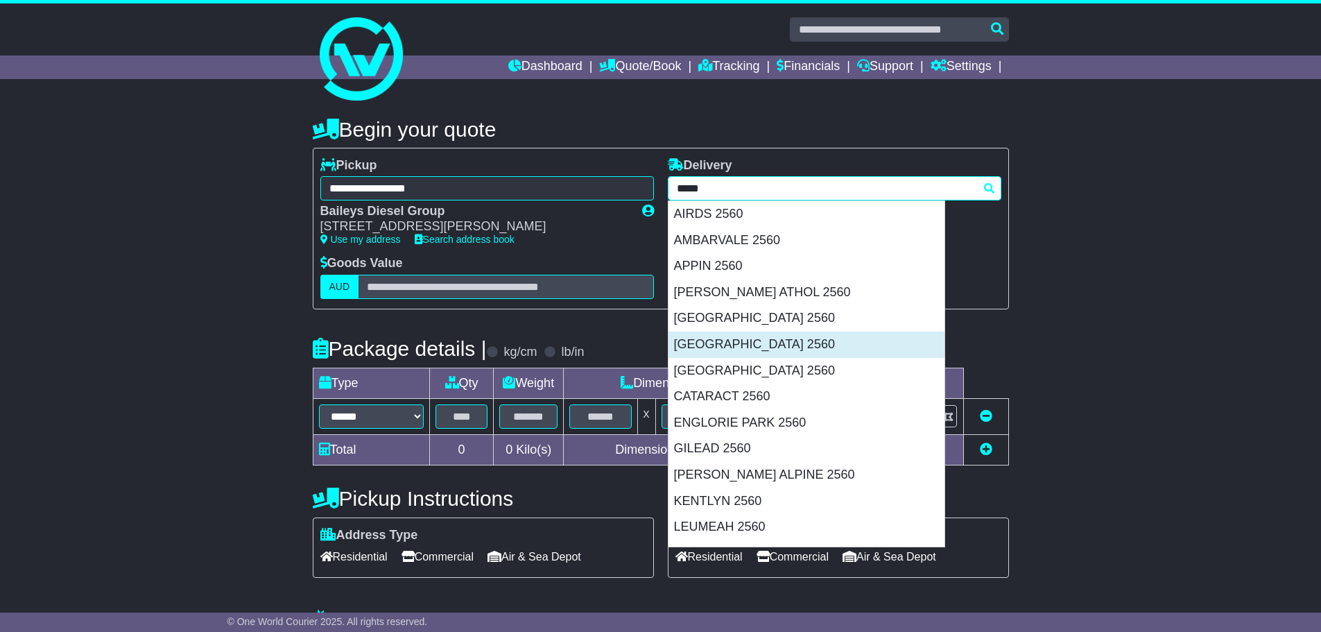 This screenshot has height=632, width=1321. Describe the element at coordinates (807, 266) in the screenshot. I see `div: APPIN 2560` at that location.